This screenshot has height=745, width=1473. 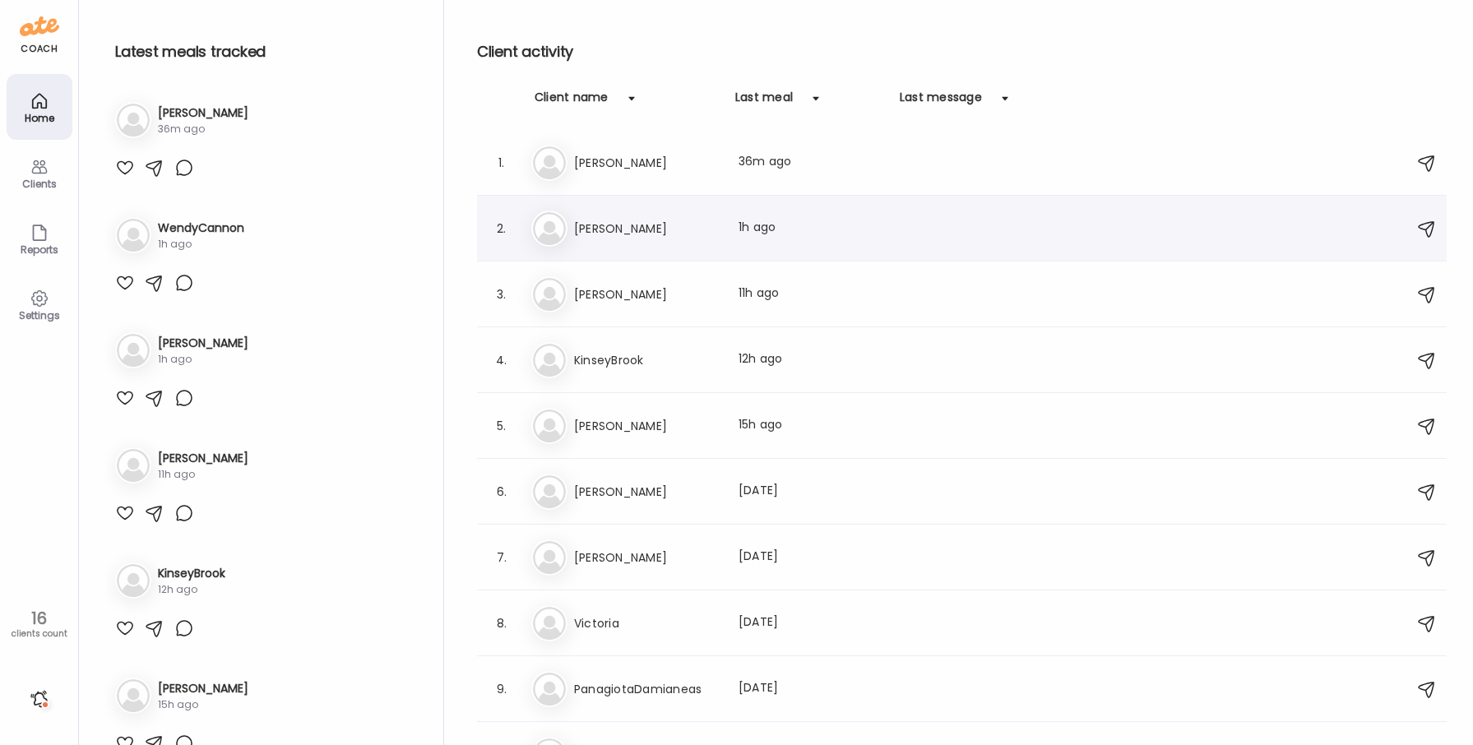 What do you see at coordinates (502, 689) in the screenshot?
I see `div: 9.` at bounding box center [502, 689].